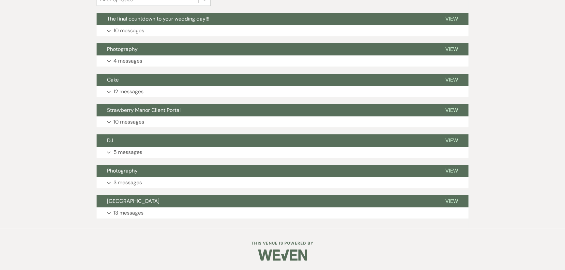 This screenshot has width=565, height=270. Describe the element at coordinates (128, 183) in the screenshot. I see `p: 3 messages` at that location.